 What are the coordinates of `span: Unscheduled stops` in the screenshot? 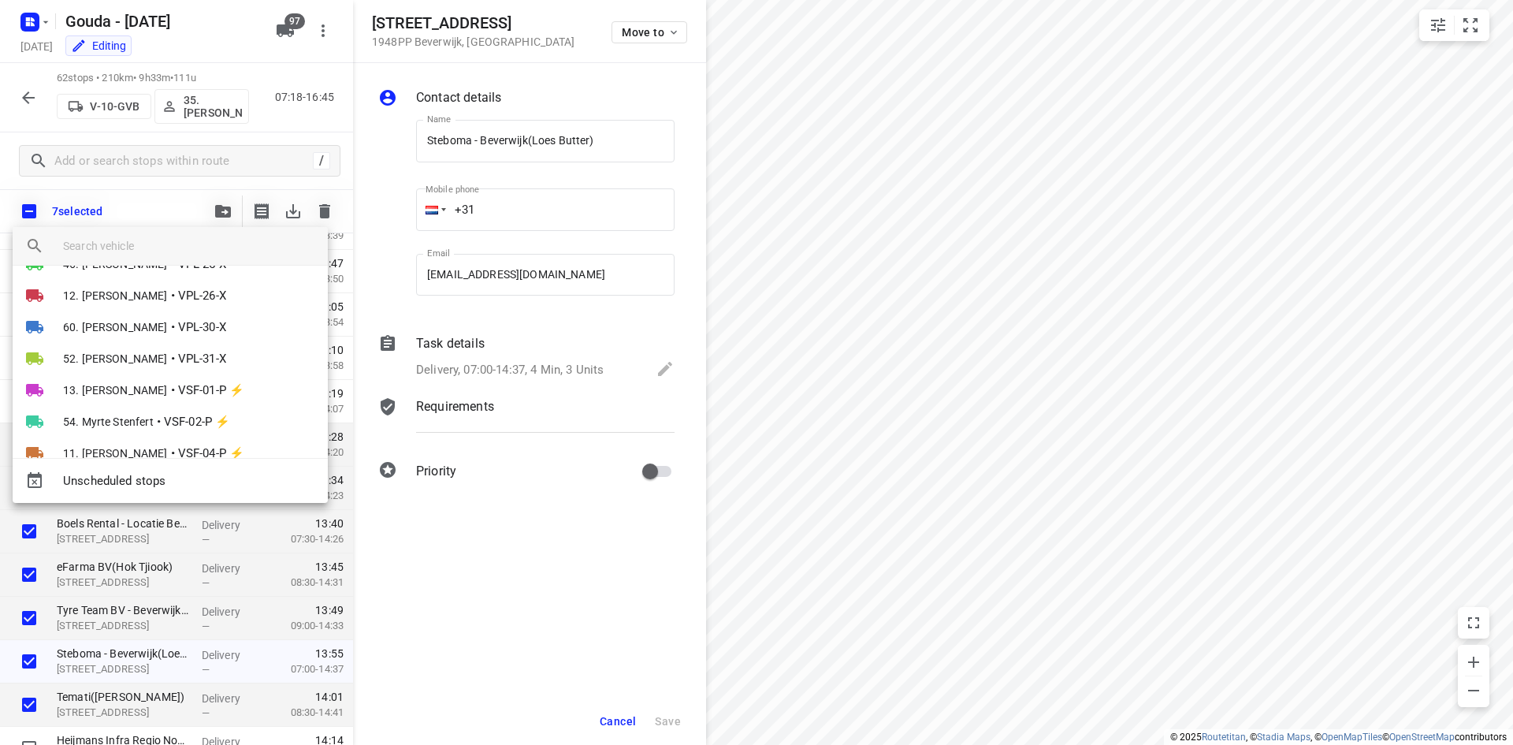 It's located at (189, 481).